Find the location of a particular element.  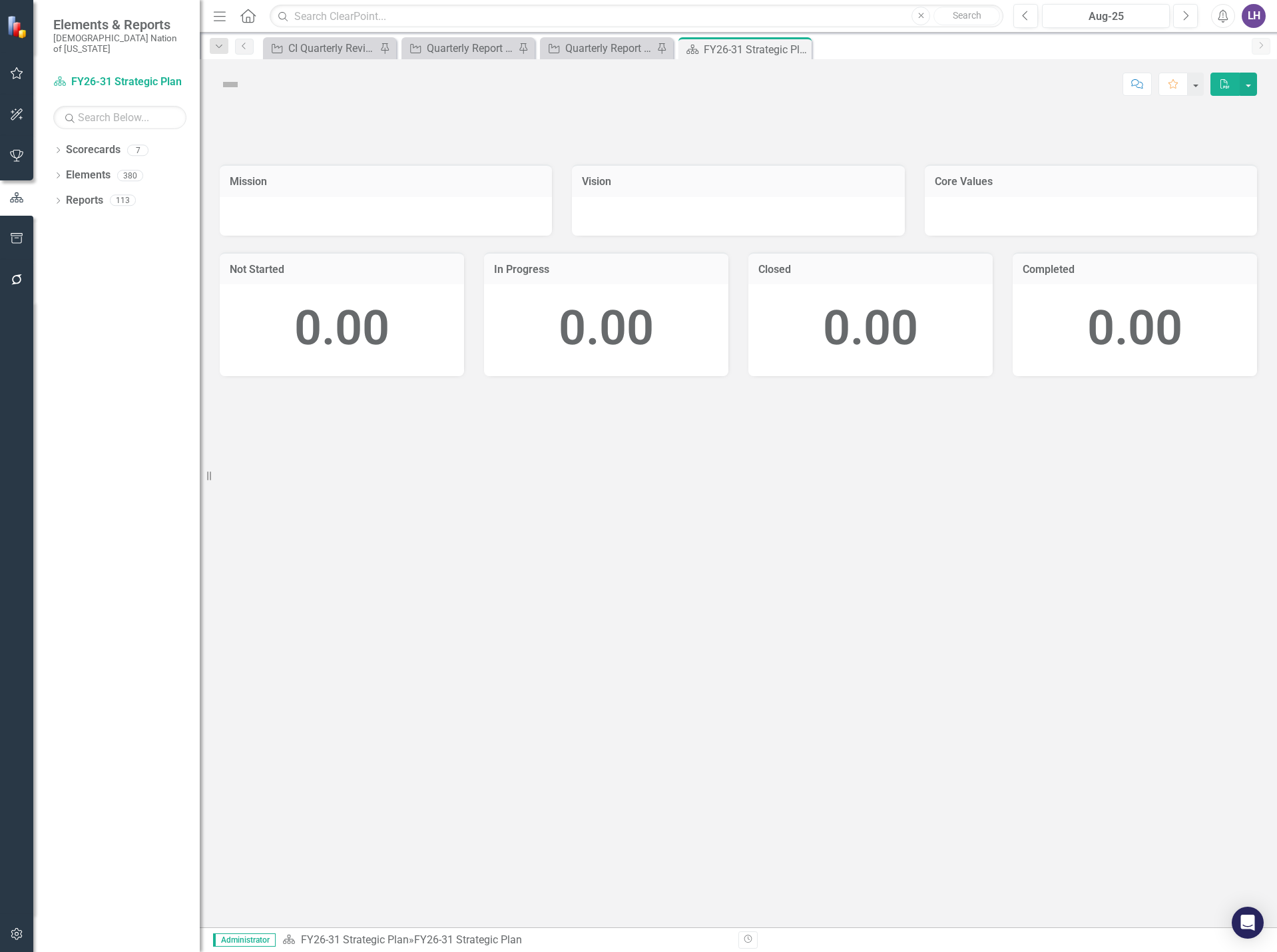

a: Reports is located at coordinates (85, 201).